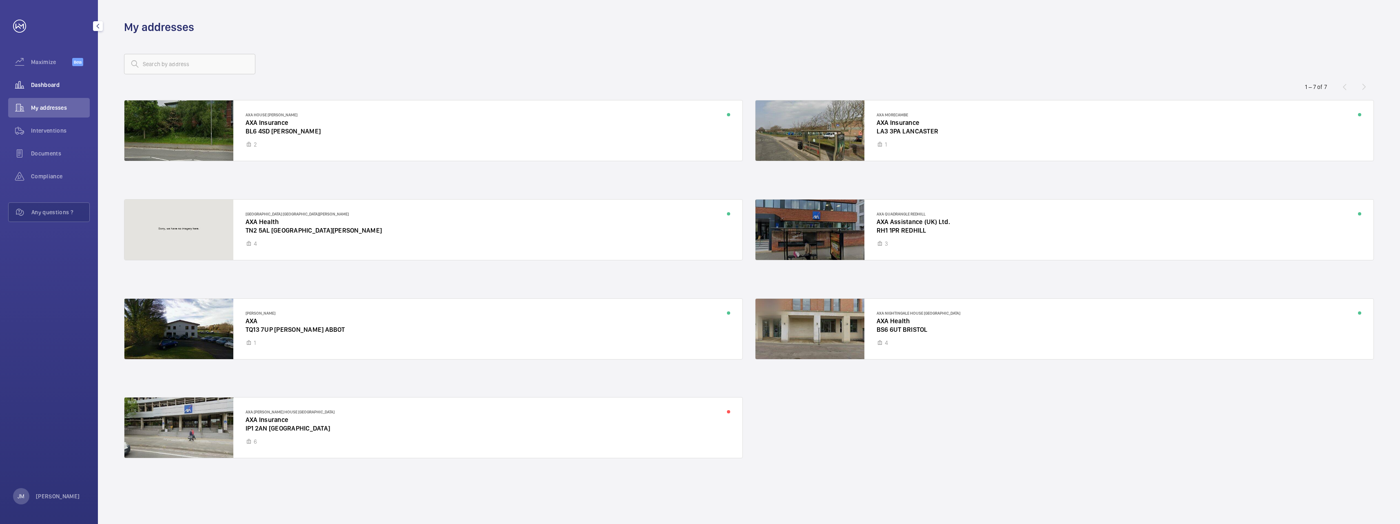 The height and width of the screenshot is (524, 1400). I want to click on input: Search by address, so click(190, 64).